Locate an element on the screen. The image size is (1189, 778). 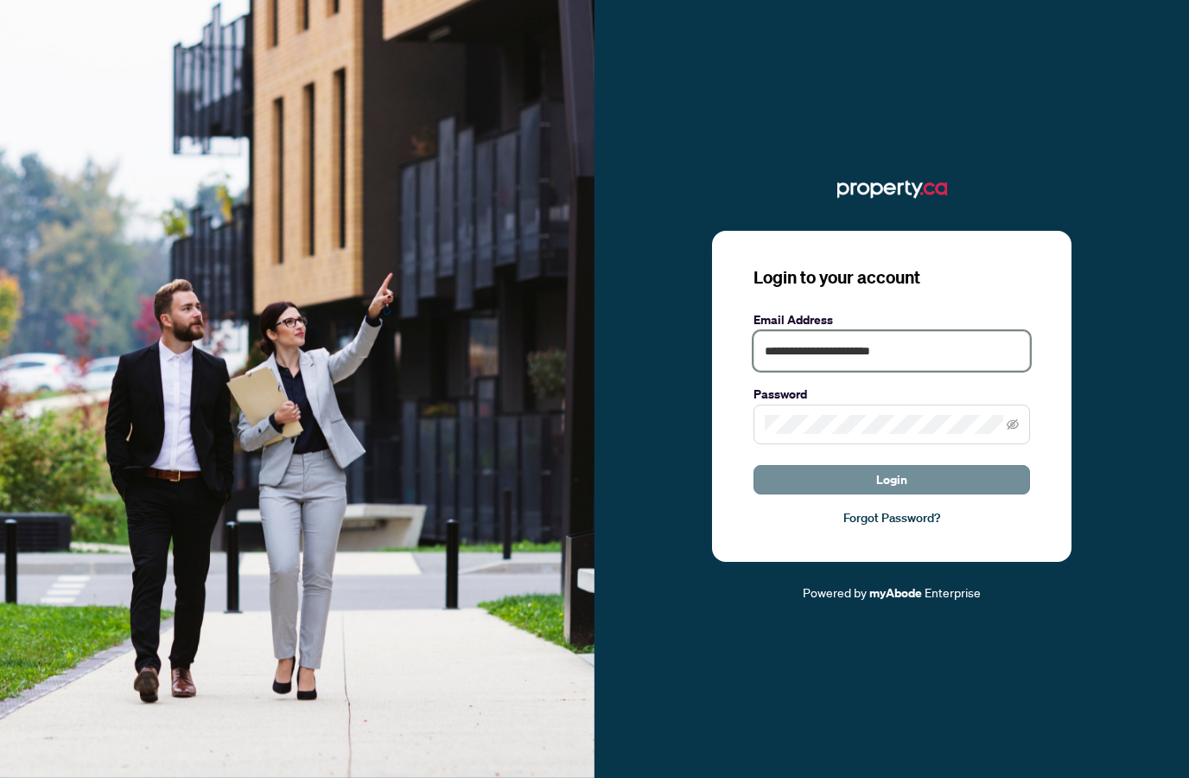
span: eye-invisible is located at coordinates (1012, 424).